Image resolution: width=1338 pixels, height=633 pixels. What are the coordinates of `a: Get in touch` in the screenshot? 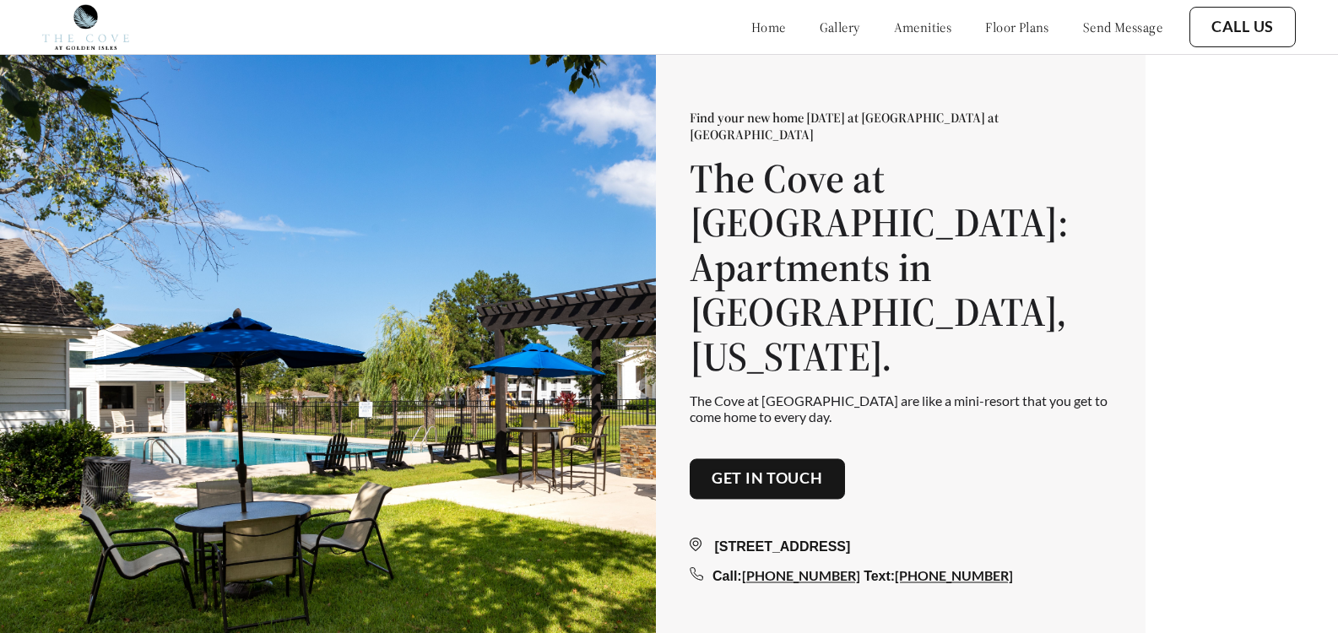 It's located at (767, 479).